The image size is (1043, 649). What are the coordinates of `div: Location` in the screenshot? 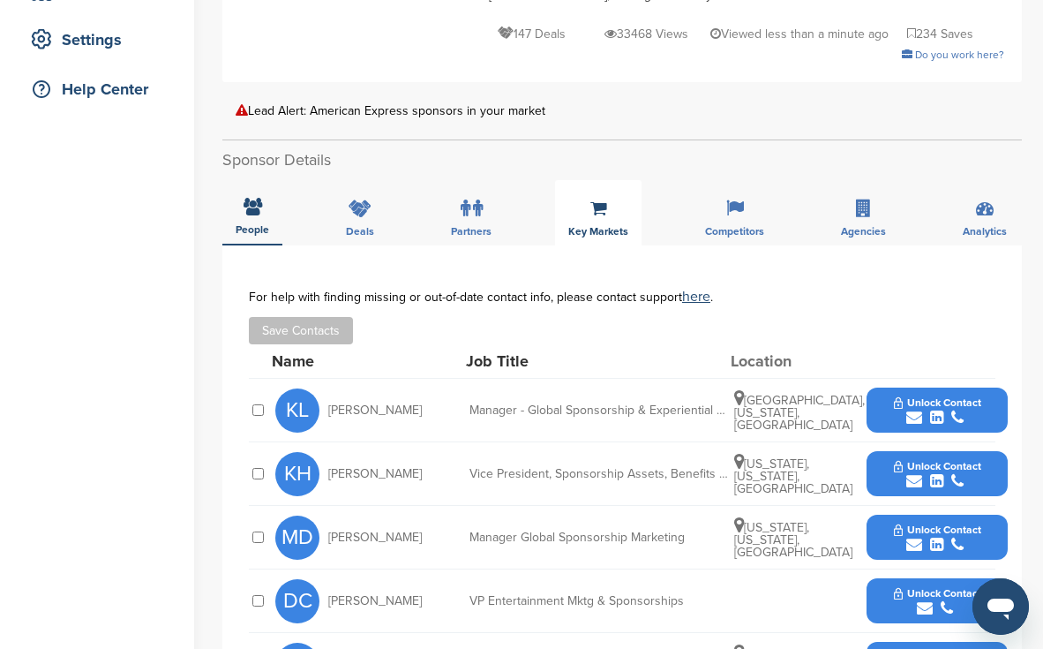 It's located at (797, 361).